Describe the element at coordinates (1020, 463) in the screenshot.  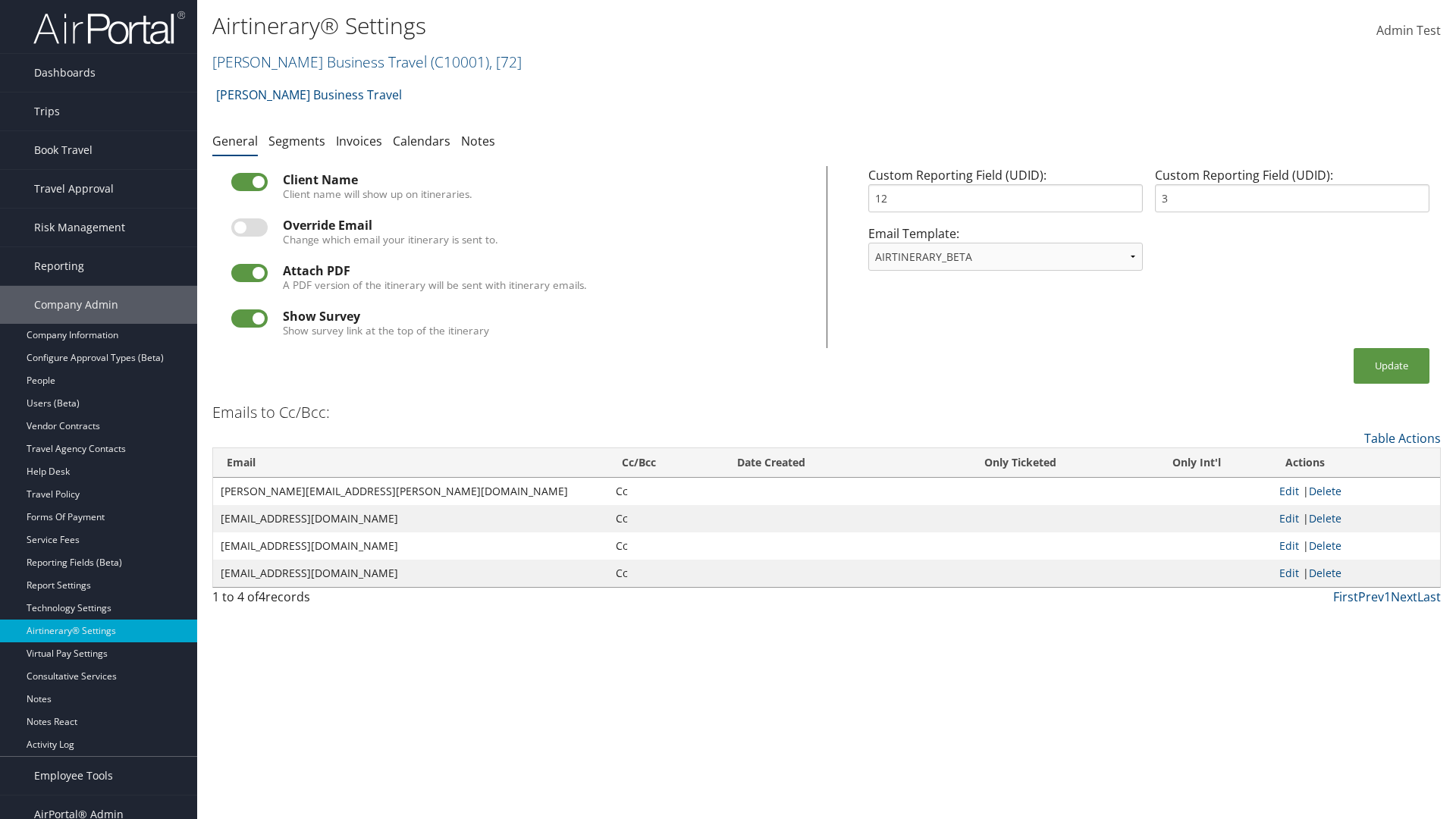
I see `th: Only Ticketed: activate to sort column ascending` at that location.